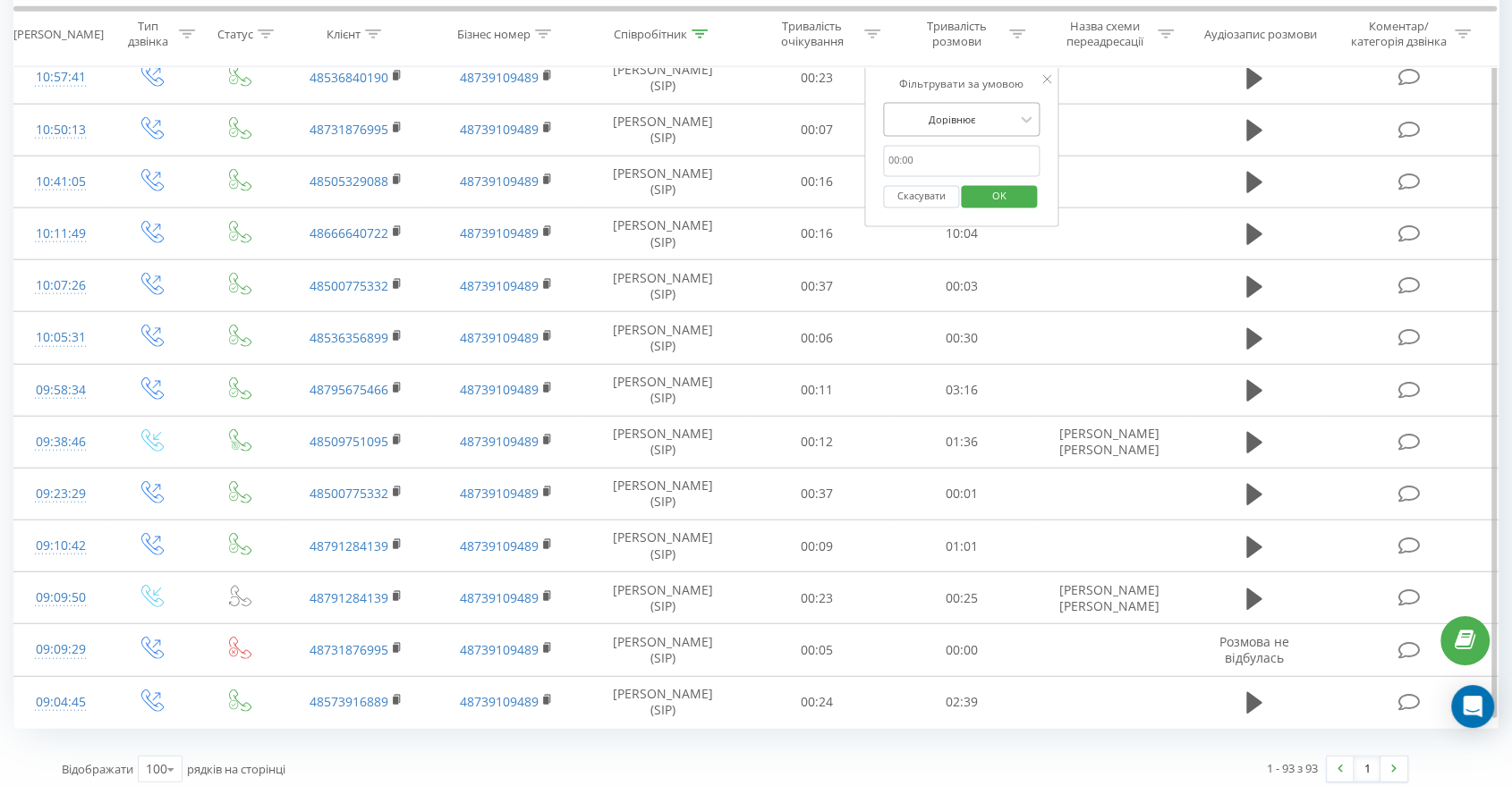  What do you see at coordinates (60, 233) in the screenshot?
I see `div: 10:11:49` at bounding box center [60, 233].